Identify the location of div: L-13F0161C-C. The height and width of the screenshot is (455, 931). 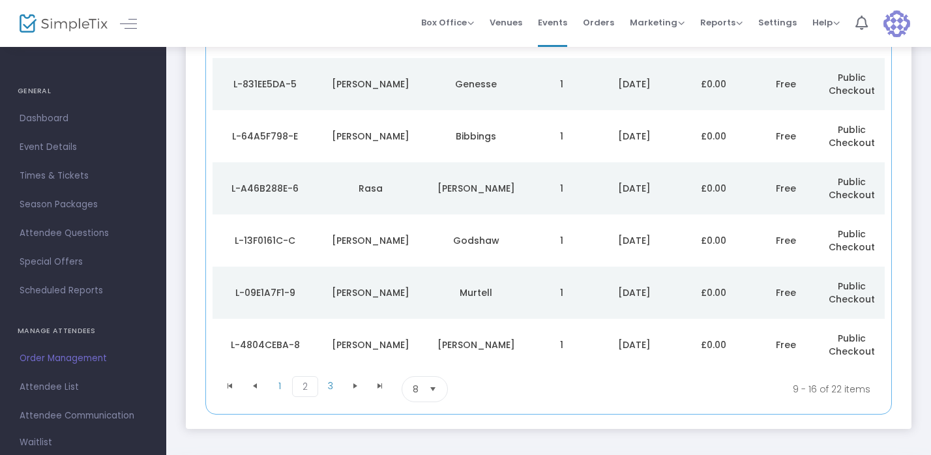
(265, 241).